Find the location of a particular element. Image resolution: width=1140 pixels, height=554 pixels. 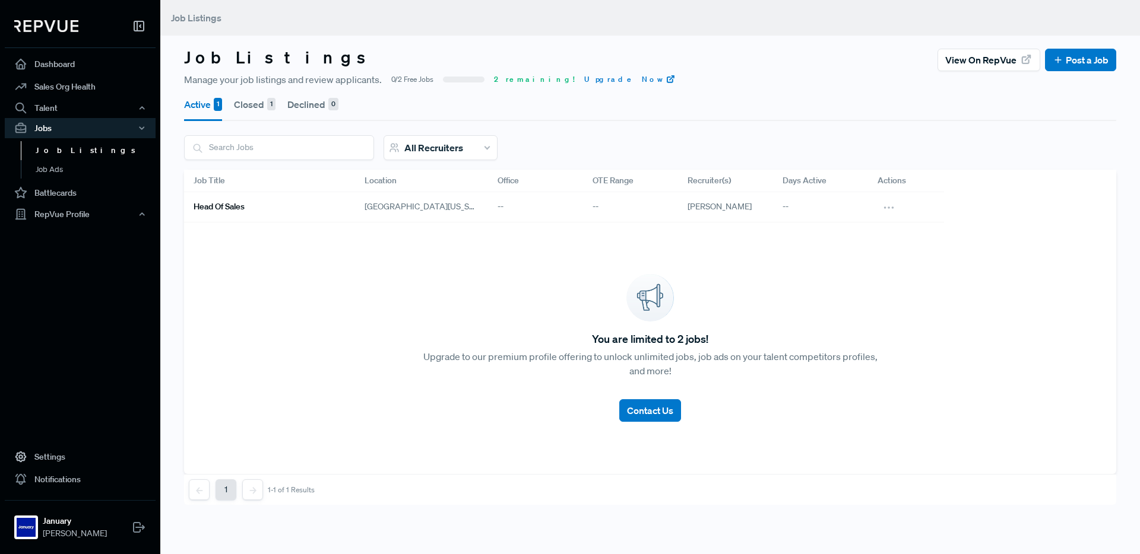

a: Head of Sales is located at coordinates (265, 207).